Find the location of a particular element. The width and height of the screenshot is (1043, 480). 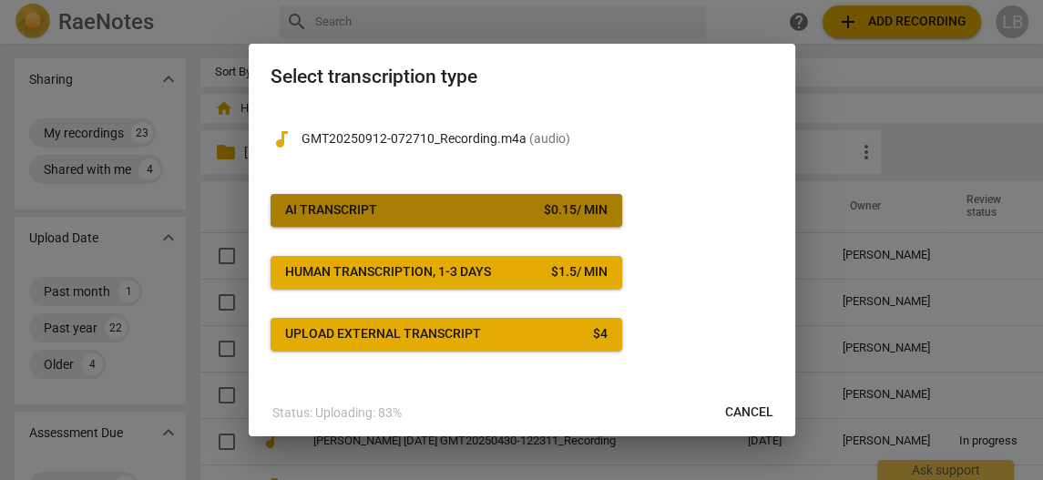

span: Cancel is located at coordinates (749, 413).